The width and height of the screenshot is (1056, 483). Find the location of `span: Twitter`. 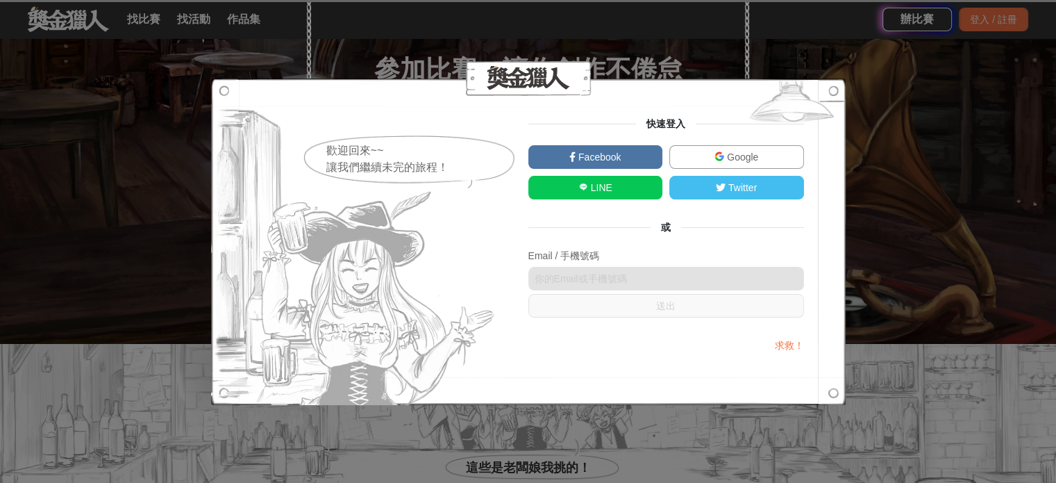

span: Twitter is located at coordinates (741, 187).